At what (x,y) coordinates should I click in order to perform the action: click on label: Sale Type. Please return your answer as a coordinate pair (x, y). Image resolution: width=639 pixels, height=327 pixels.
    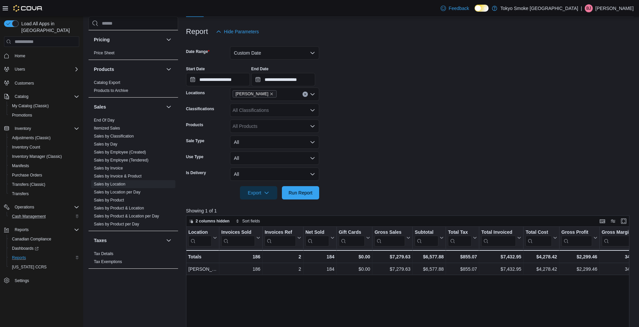
    Looking at the image, I should click on (195, 141).